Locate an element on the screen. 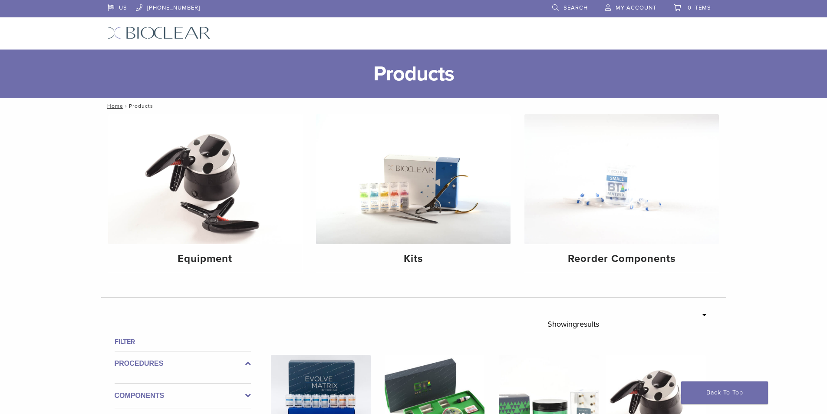 This screenshot has width=827, height=414. a: Kits is located at coordinates (413, 193).